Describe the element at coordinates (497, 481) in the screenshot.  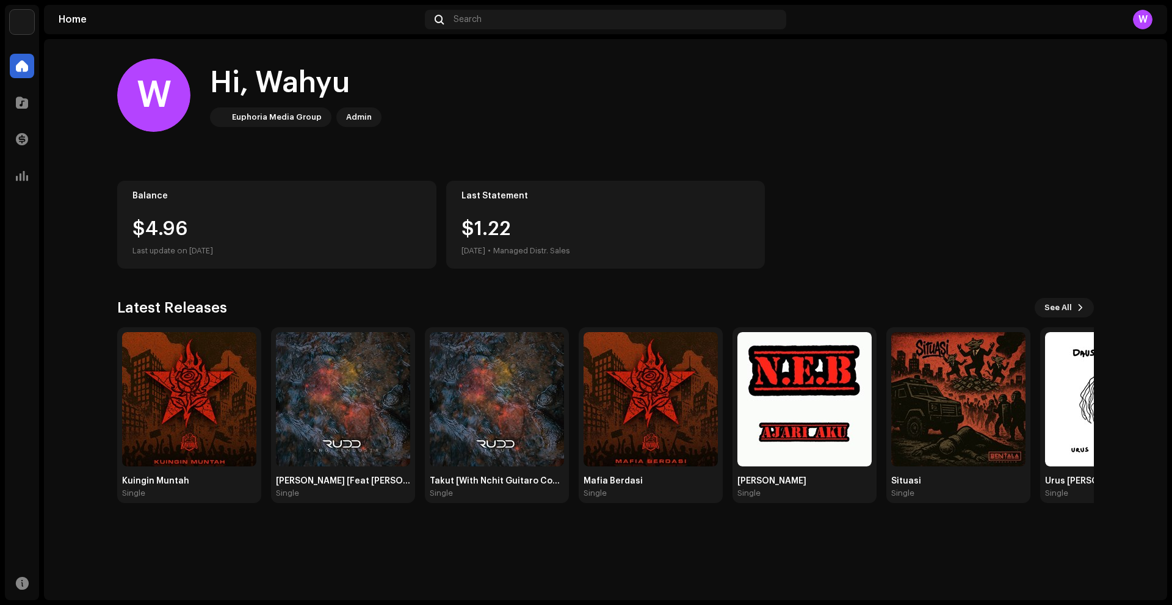
I see `div: Takut [With Nchit Guitaro Cover La N Re]` at that location.